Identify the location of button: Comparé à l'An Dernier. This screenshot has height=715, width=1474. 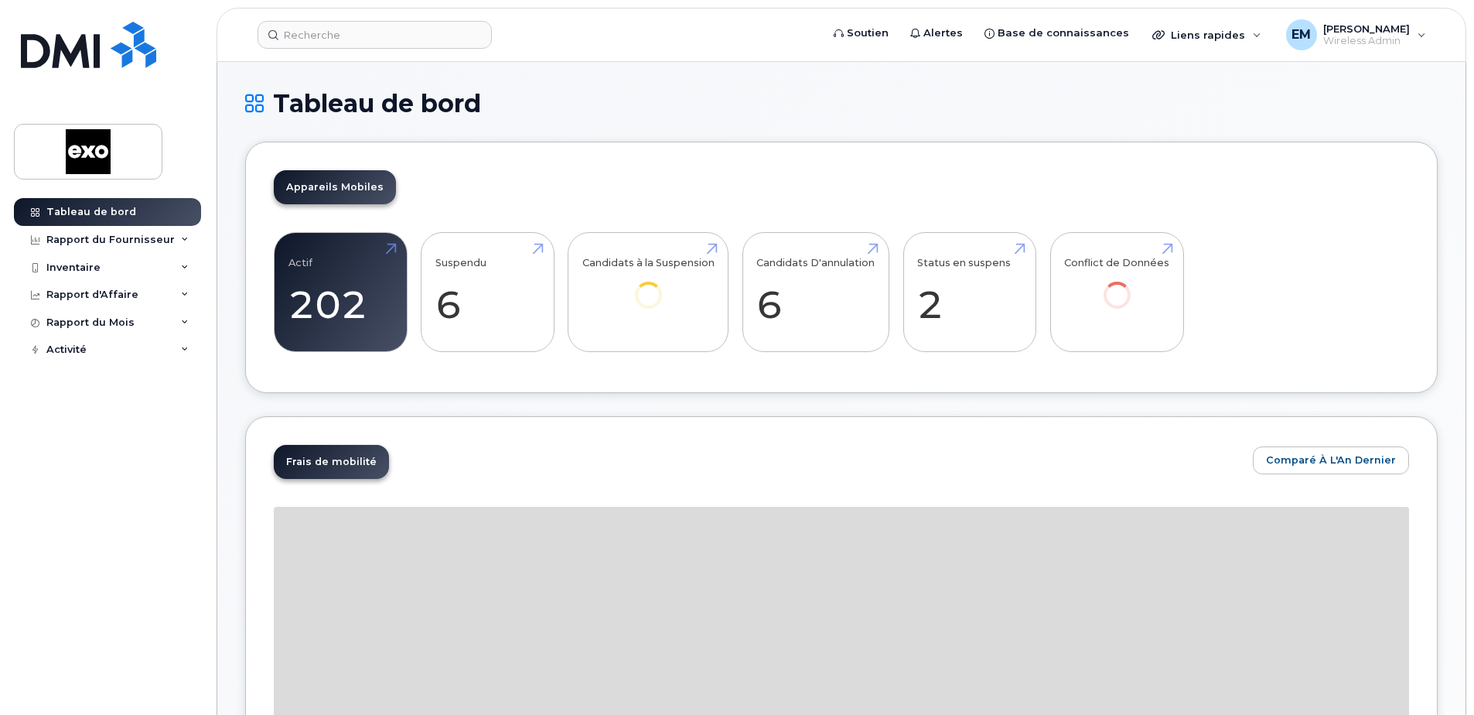
(1331, 460).